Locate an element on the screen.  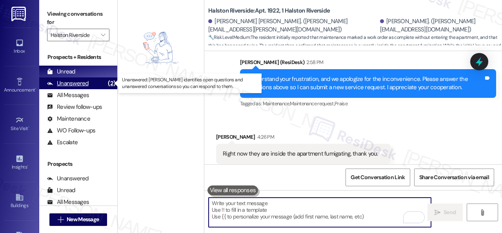
div: 2:58 PM is located at coordinates (314, 62).